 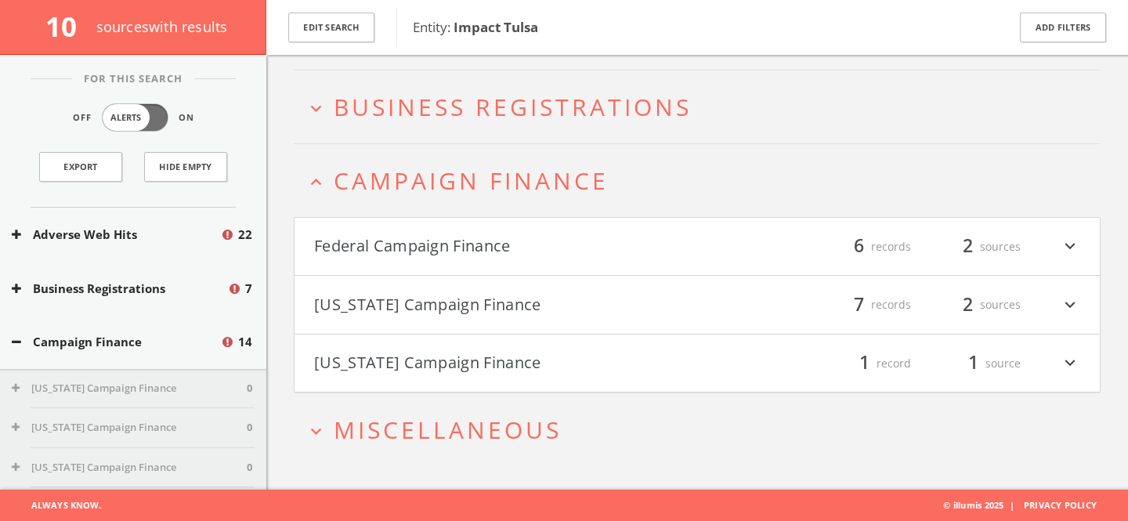 I want to click on button: Edit Search, so click(x=331, y=27).